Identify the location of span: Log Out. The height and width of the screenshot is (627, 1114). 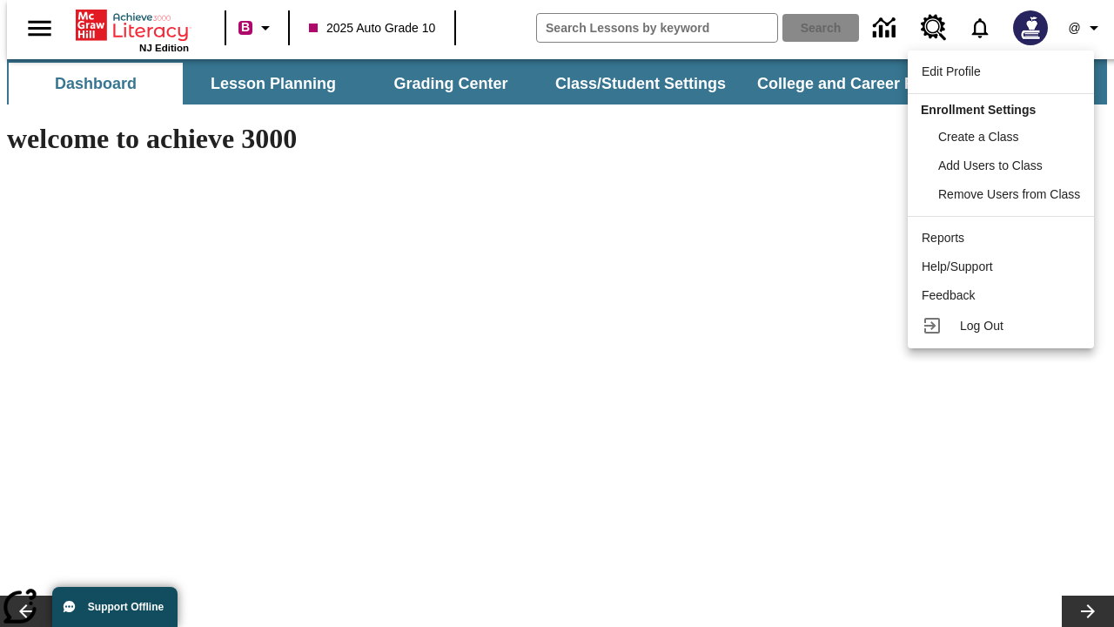
(982, 326).